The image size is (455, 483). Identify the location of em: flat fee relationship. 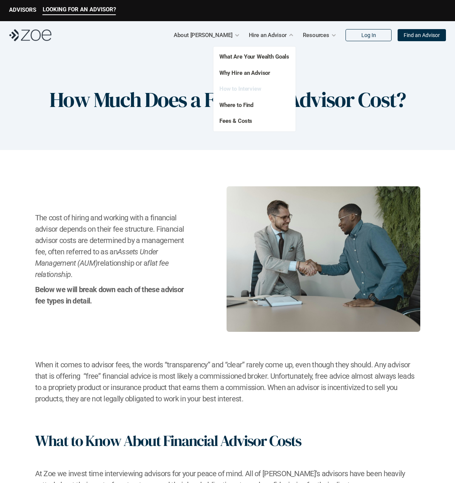
(103, 269).